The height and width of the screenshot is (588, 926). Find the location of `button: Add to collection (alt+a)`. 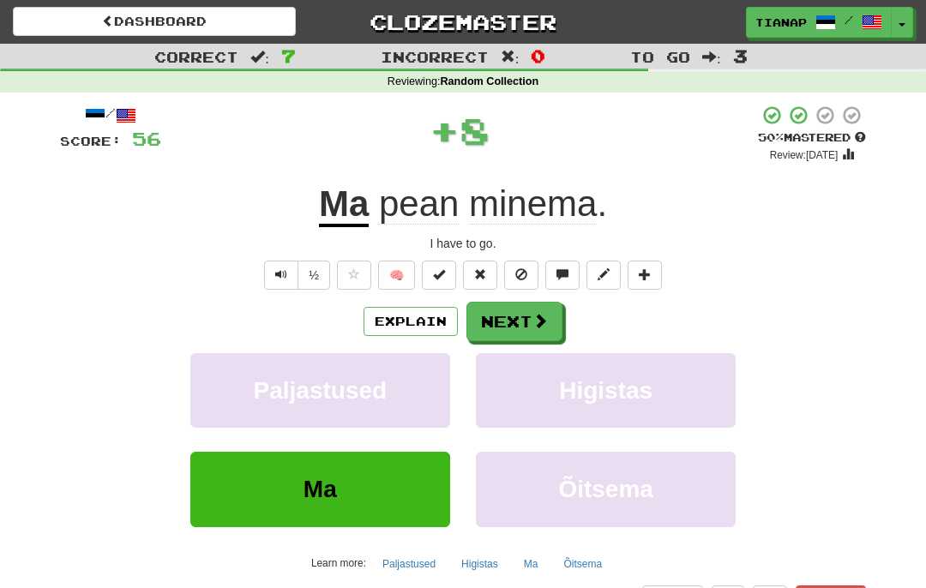

button: Add to collection (alt+a) is located at coordinates (645, 275).